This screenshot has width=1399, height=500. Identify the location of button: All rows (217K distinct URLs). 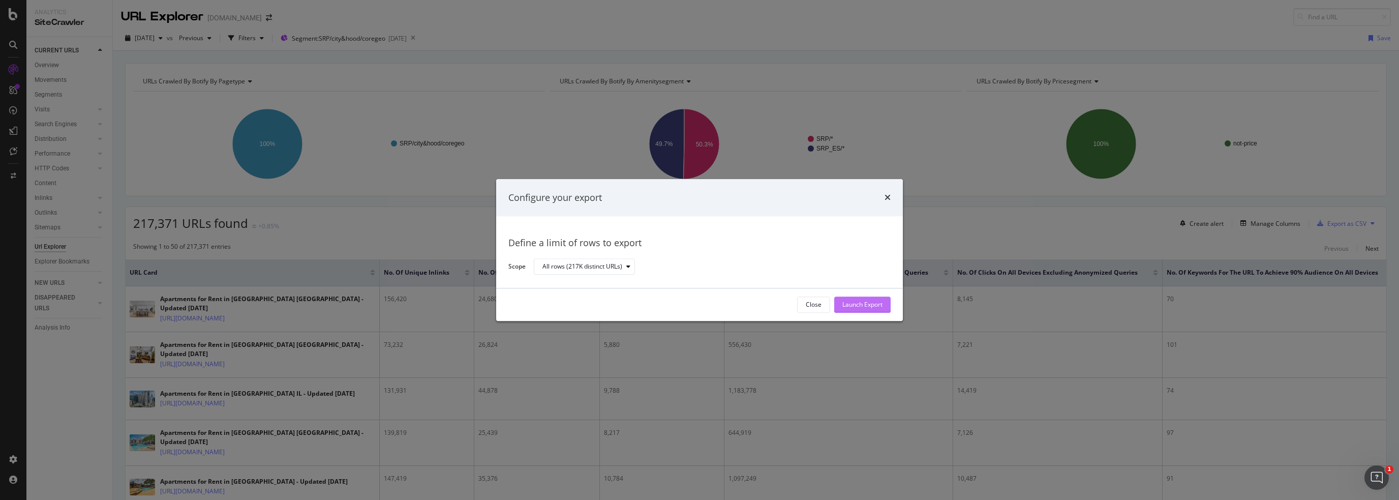
(584, 267).